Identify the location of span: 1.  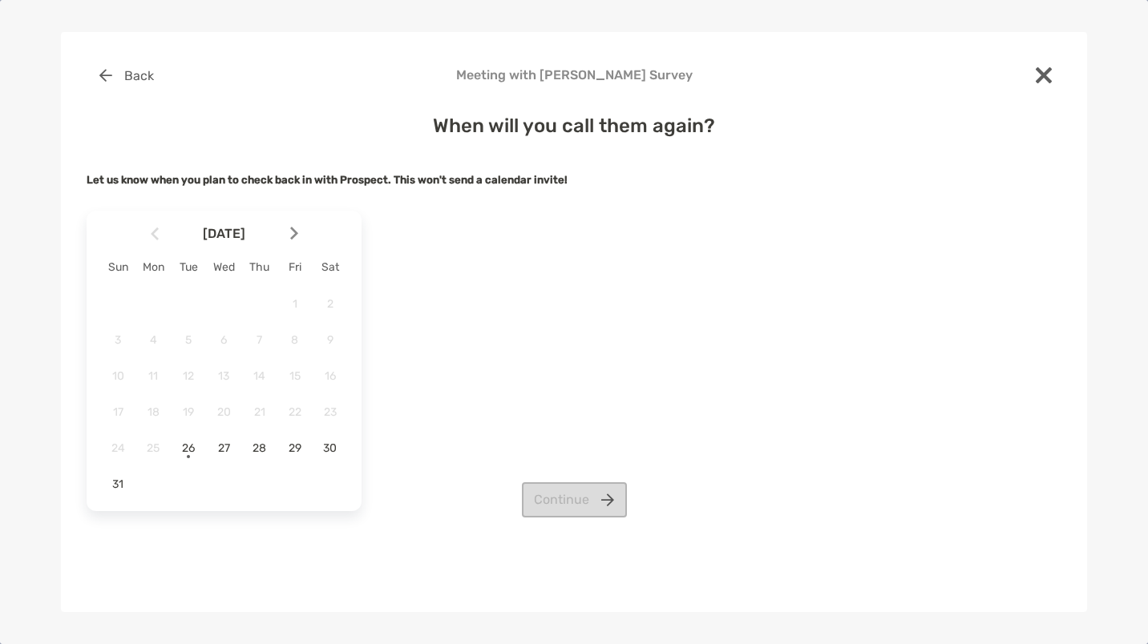
(295, 304).